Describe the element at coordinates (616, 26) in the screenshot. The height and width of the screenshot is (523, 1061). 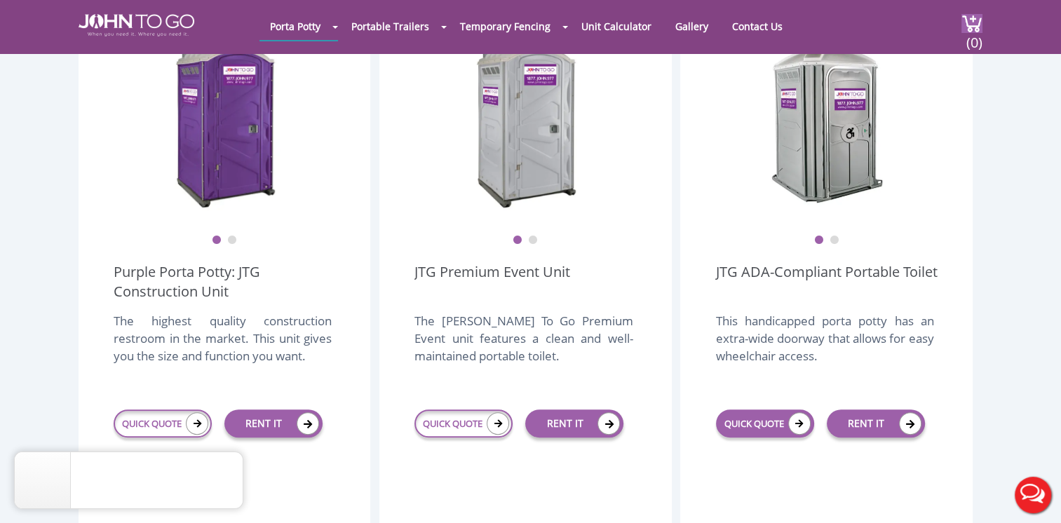
I see `a: Unit Calculator` at that location.